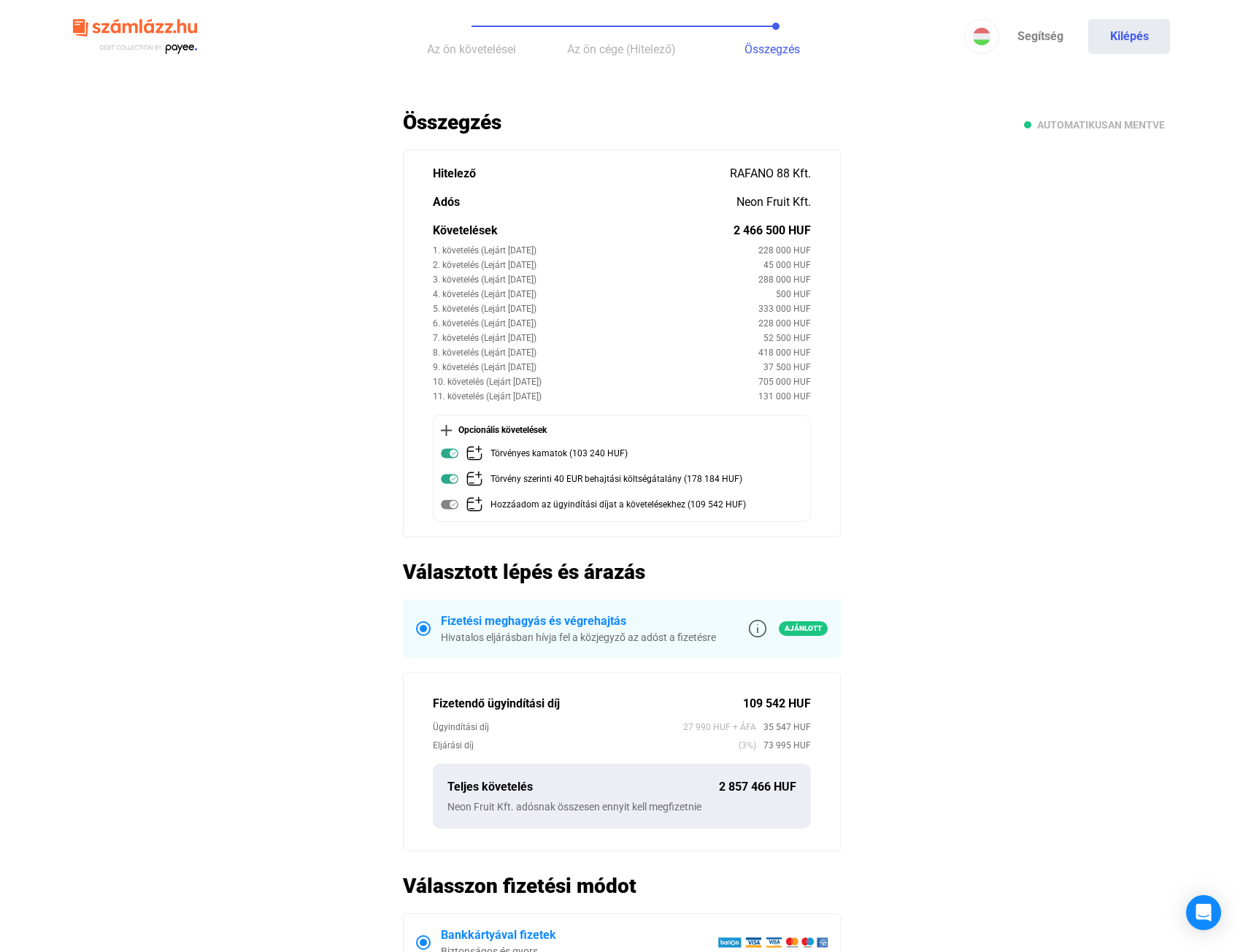 This screenshot has width=1243, height=952. Describe the element at coordinates (622, 886) in the screenshot. I see `h2: Válasszon fizetési módot` at that location.